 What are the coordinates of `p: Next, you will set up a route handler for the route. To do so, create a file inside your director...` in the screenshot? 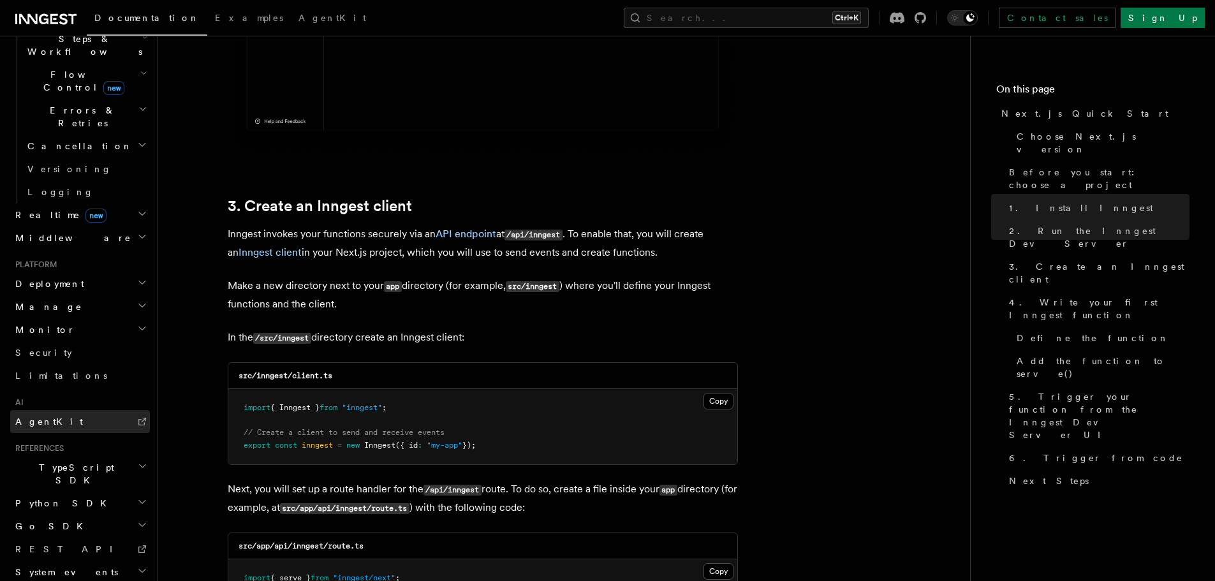 It's located at (483, 499).